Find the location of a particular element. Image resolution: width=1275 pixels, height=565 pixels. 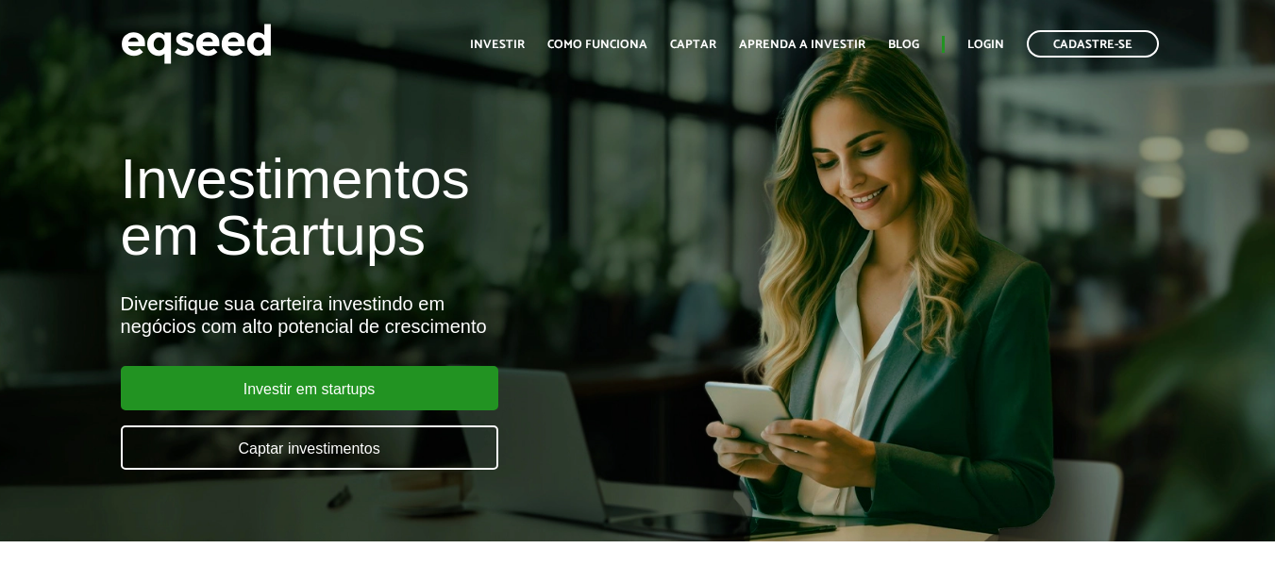

a: Login is located at coordinates (985, 44).